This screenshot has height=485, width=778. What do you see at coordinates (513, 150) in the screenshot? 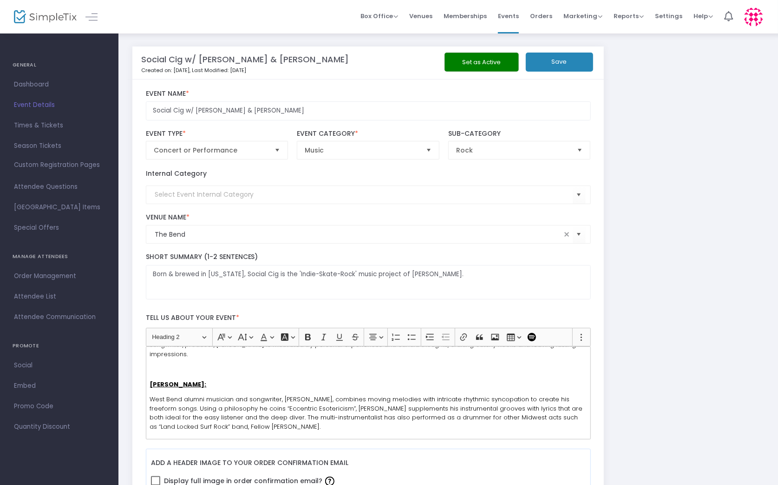
I see `span: Rock` at bounding box center [513, 150].